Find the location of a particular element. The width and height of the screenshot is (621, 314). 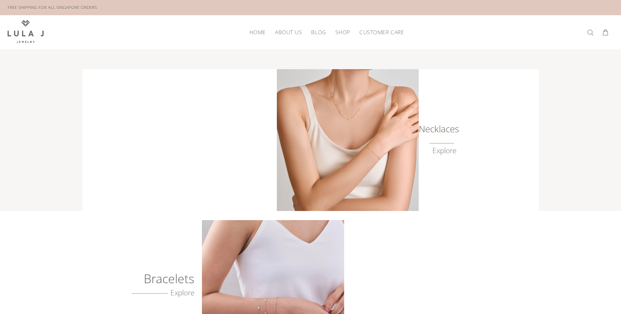

span: HOME is located at coordinates (257, 32).